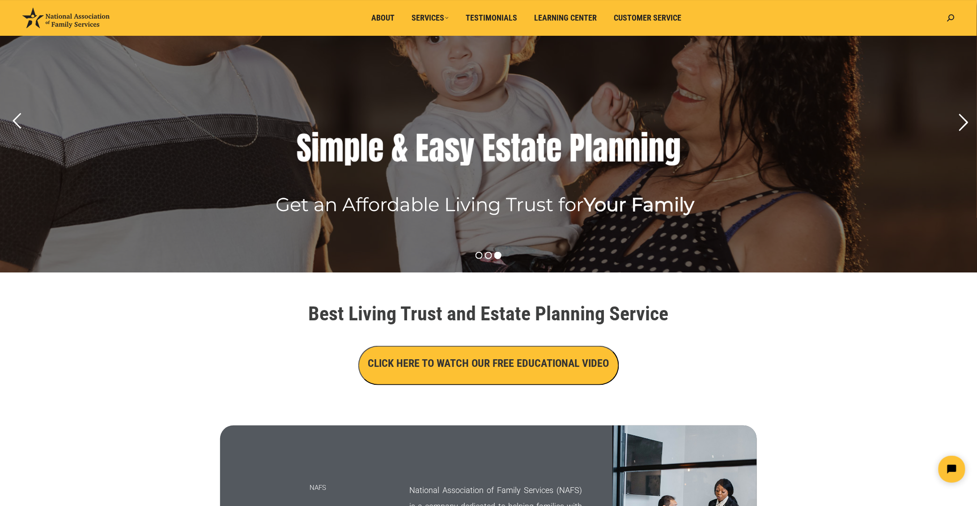  I want to click on button: CLICK HERE TO WATCH OUR FREE EDUCATIONAL VIDEO, so click(489, 366).